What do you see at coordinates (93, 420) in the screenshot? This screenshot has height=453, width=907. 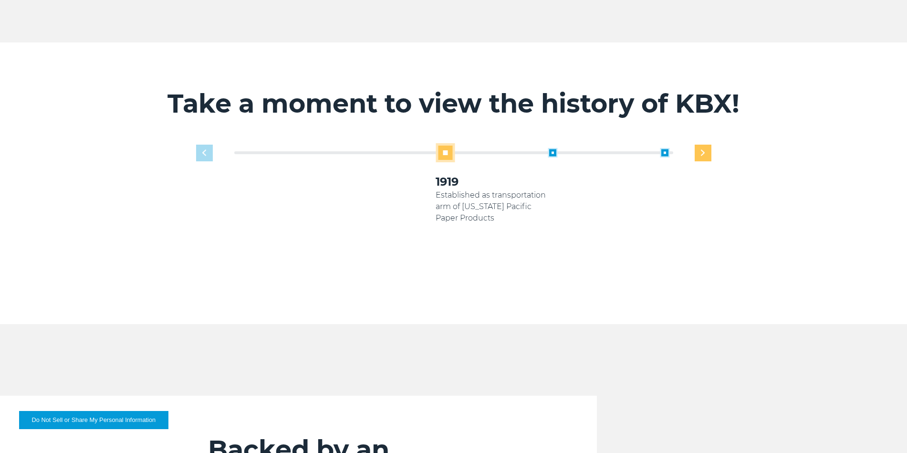 I see `button: Do Not Sell or Share My Personal Information` at bounding box center [93, 420].